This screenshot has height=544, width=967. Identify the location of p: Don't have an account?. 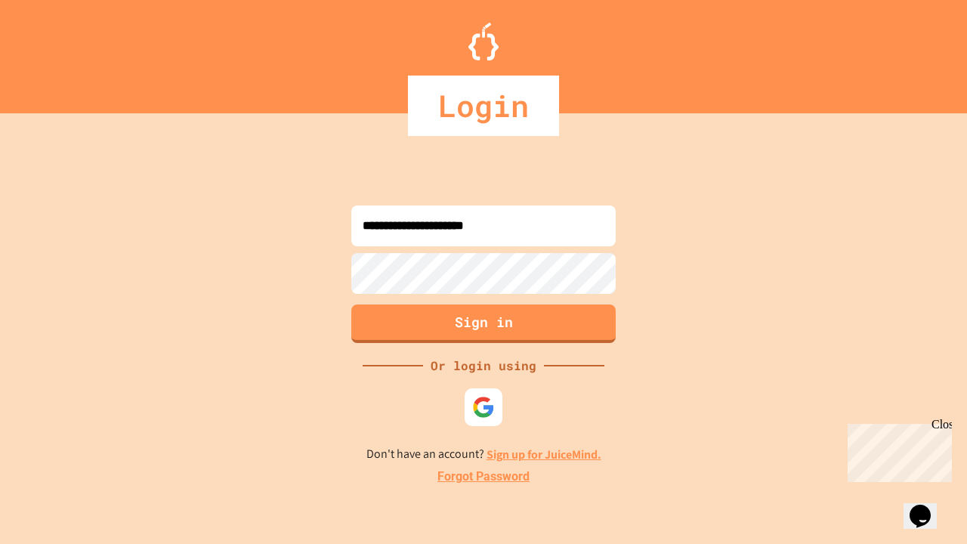
(484, 454).